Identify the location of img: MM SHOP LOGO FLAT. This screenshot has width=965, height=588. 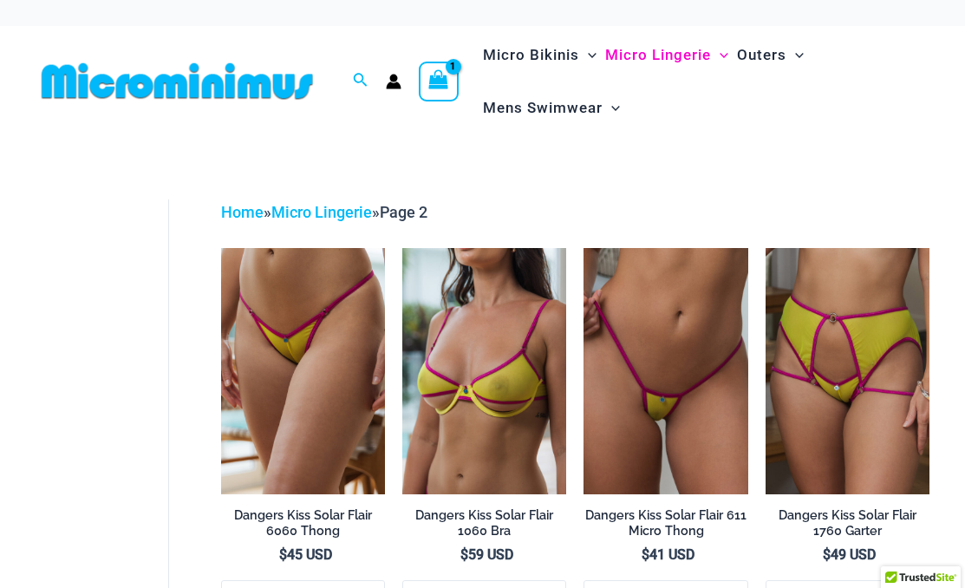
(177, 81).